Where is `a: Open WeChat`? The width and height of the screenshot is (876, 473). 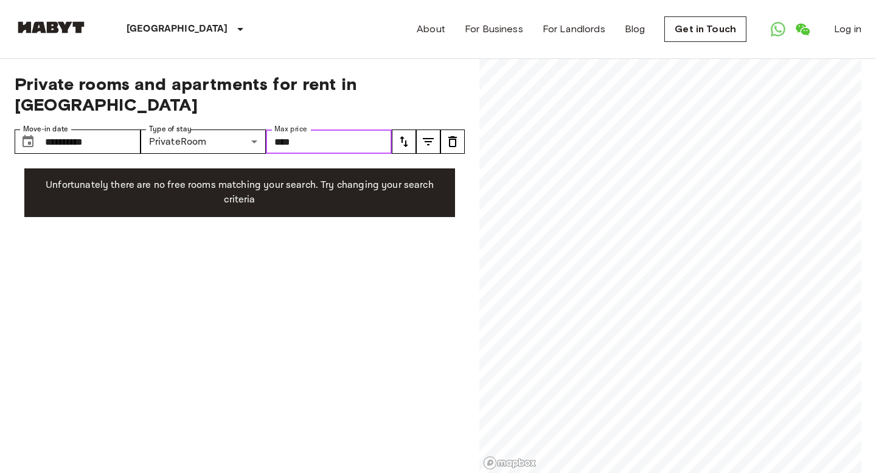 a: Open WeChat is located at coordinates (803, 29).